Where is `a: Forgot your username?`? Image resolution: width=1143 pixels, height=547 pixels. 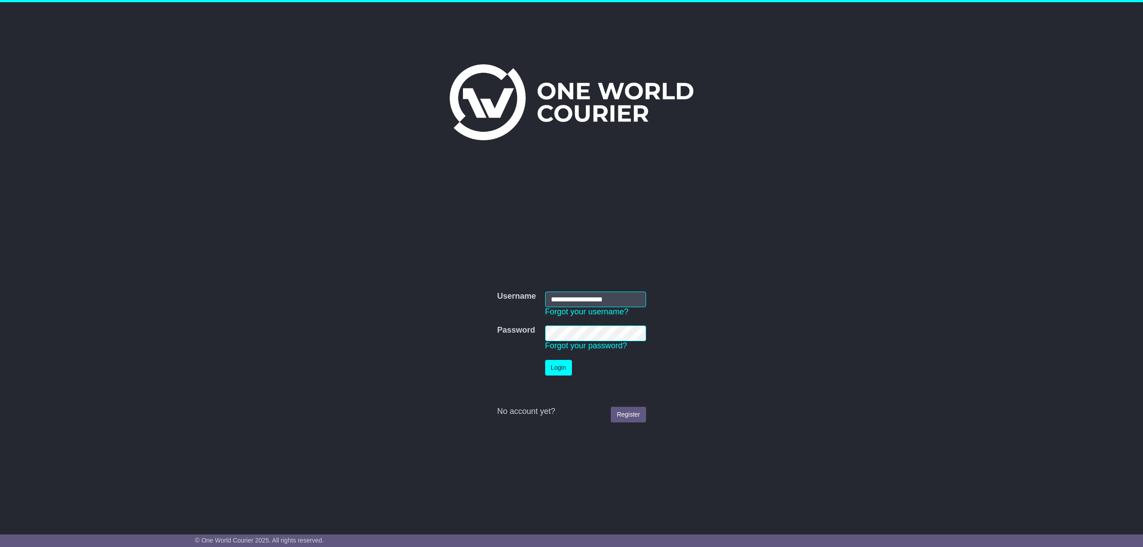
a: Forgot your username? is located at coordinates (586, 312).